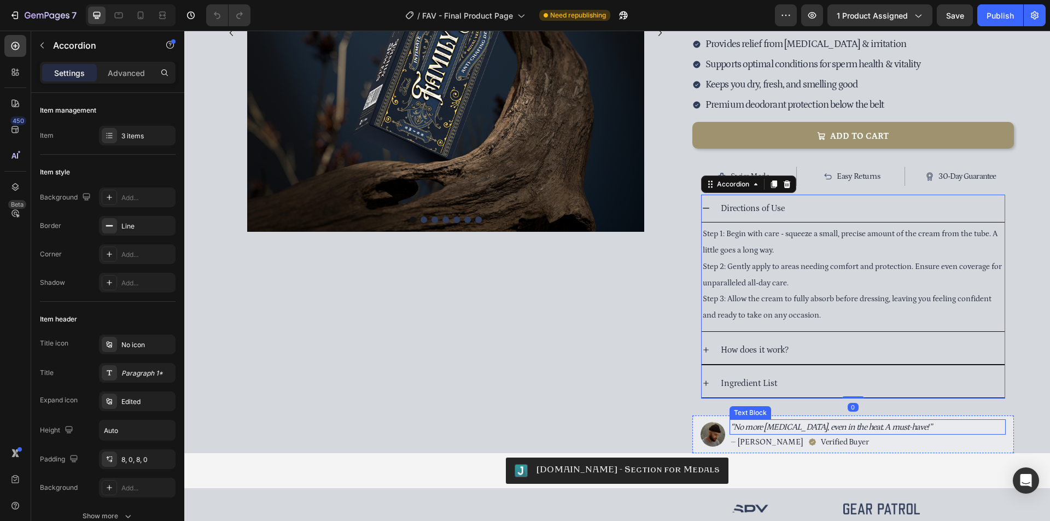 The height and width of the screenshot is (521, 1050). What do you see at coordinates (68, 111) in the screenshot?
I see `div: Item management` at bounding box center [68, 111].